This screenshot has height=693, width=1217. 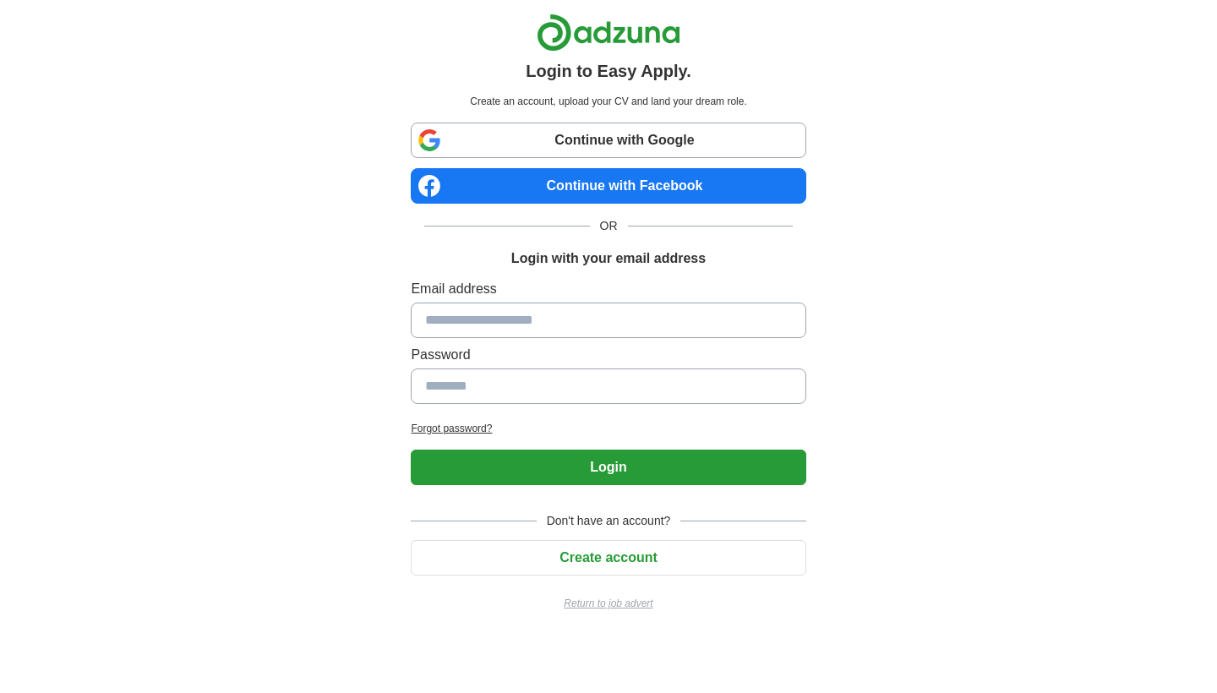 What do you see at coordinates (608, 604) in the screenshot?
I see `a: Return to job advert` at bounding box center [608, 604].